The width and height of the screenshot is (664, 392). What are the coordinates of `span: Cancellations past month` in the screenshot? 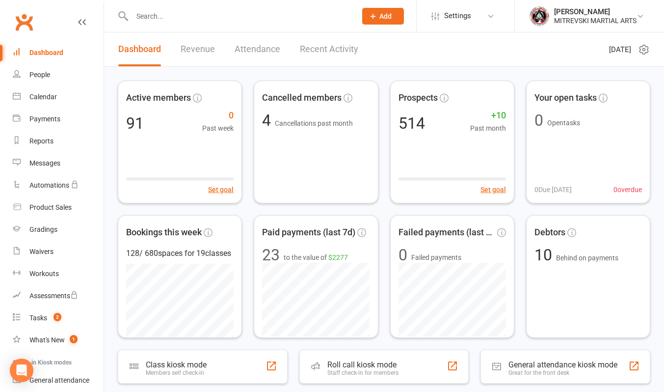 It's located at (314, 123).